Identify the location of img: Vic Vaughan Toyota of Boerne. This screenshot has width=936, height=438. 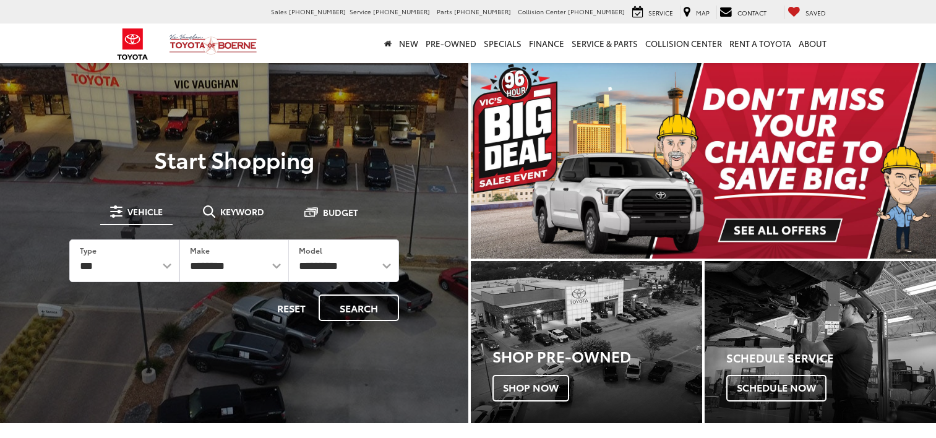
(213, 44).